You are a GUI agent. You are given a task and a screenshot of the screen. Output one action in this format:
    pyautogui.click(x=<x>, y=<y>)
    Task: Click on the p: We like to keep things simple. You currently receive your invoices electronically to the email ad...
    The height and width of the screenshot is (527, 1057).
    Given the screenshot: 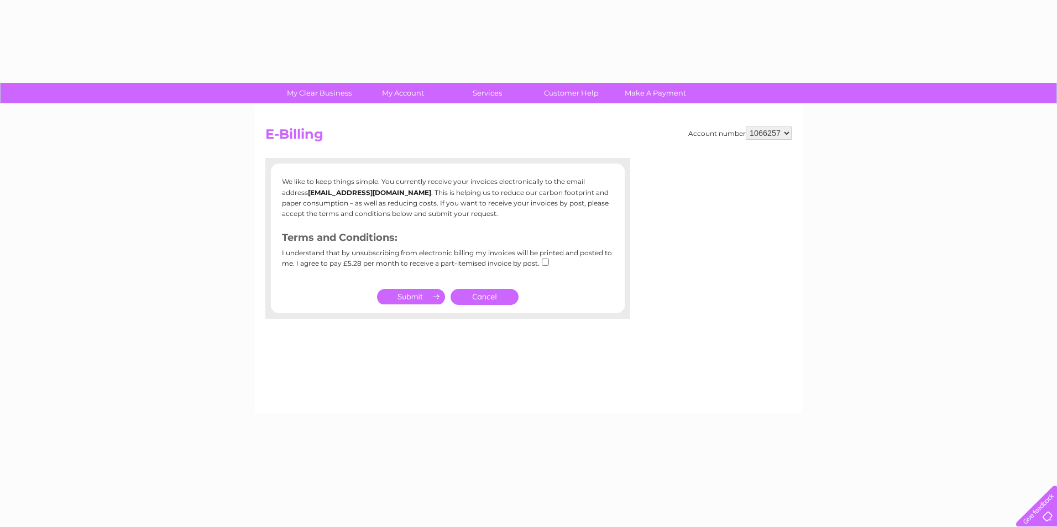 What is the action you would take?
    pyautogui.click(x=448, y=197)
    